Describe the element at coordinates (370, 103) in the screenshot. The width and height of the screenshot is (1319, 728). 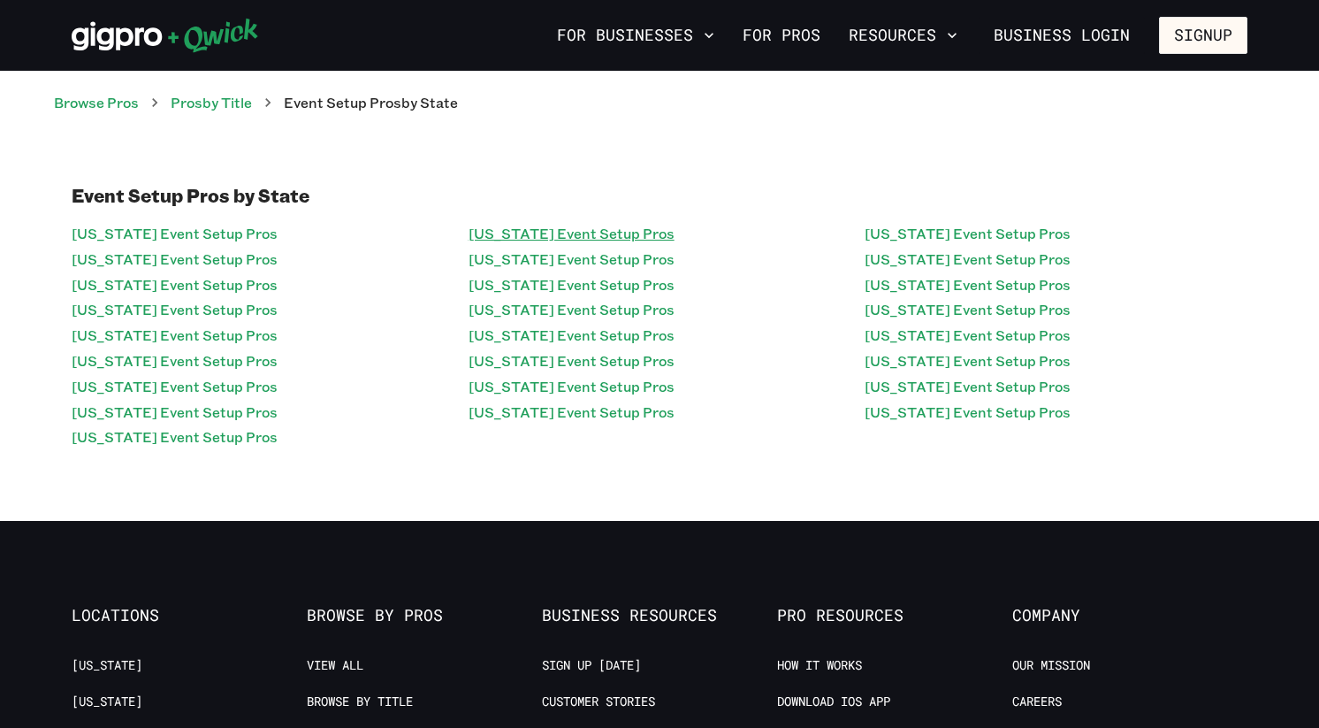
I see `p: Event Setup Pros by State` at that location.